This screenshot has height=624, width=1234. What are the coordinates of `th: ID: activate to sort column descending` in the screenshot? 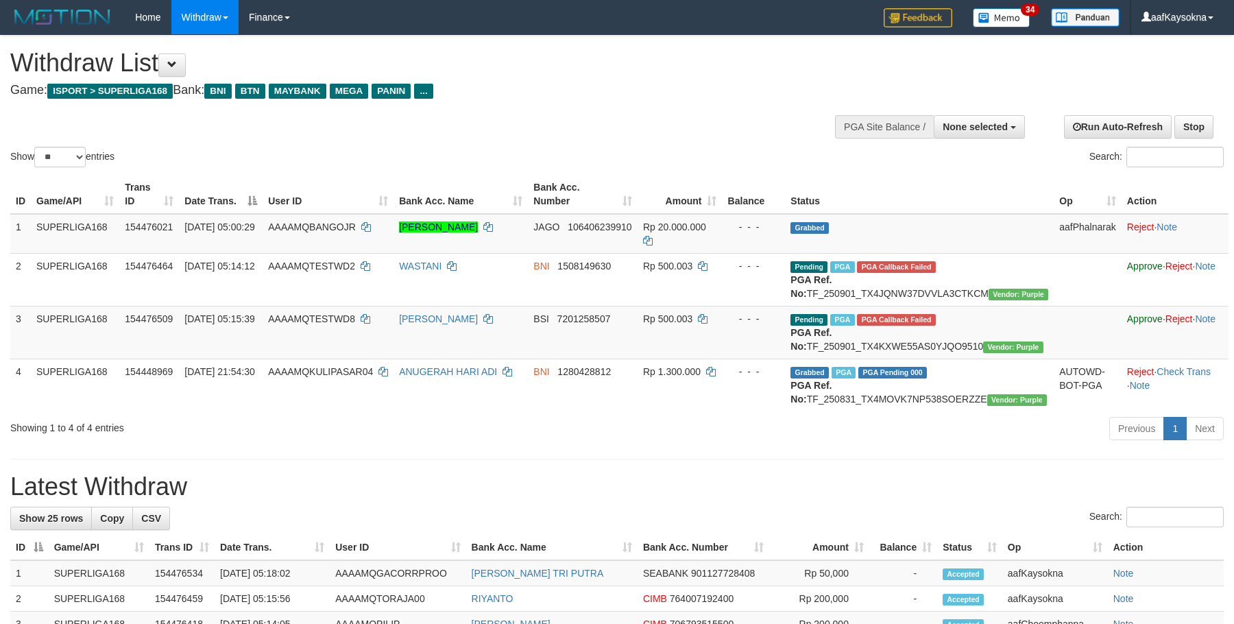 It's located at (29, 547).